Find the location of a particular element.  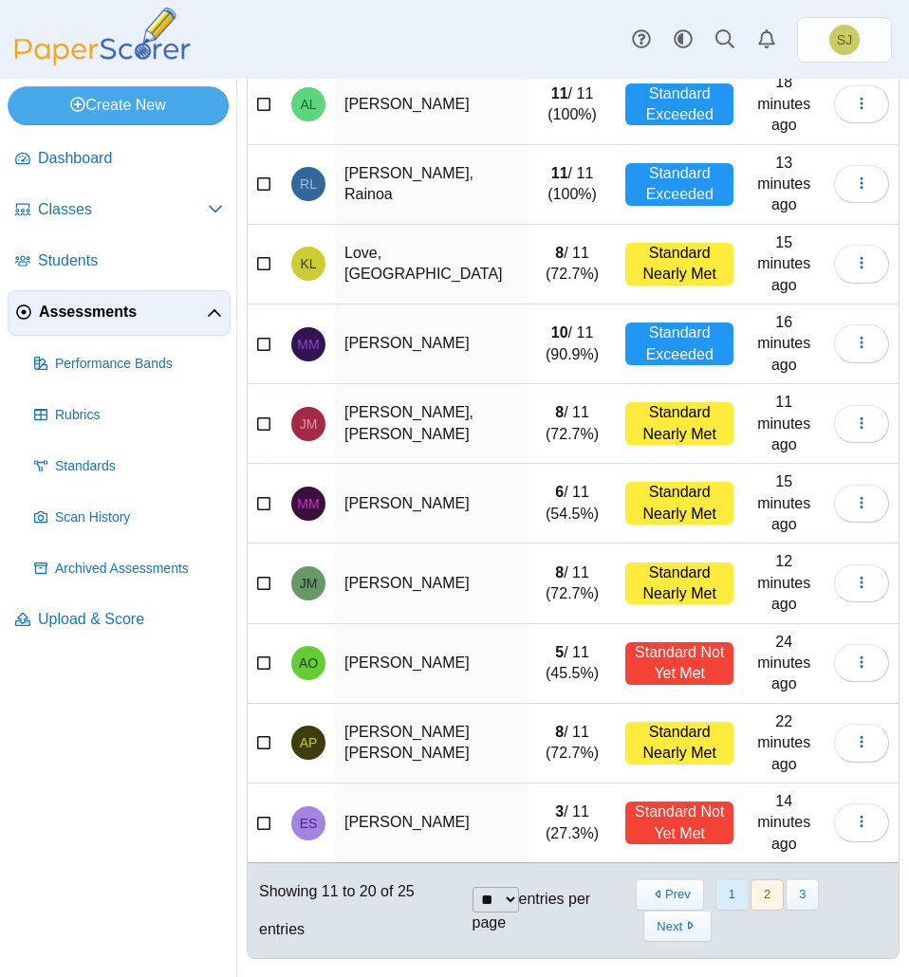

span: Scan History is located at coordinates (138, 518).